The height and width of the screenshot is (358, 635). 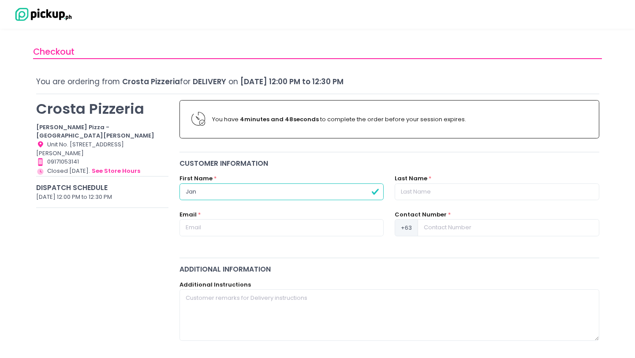 What do you see at coordinates (215, 285) in the screenshot?
I see `label: Additional Instructions` at bounding box center [215, 285].